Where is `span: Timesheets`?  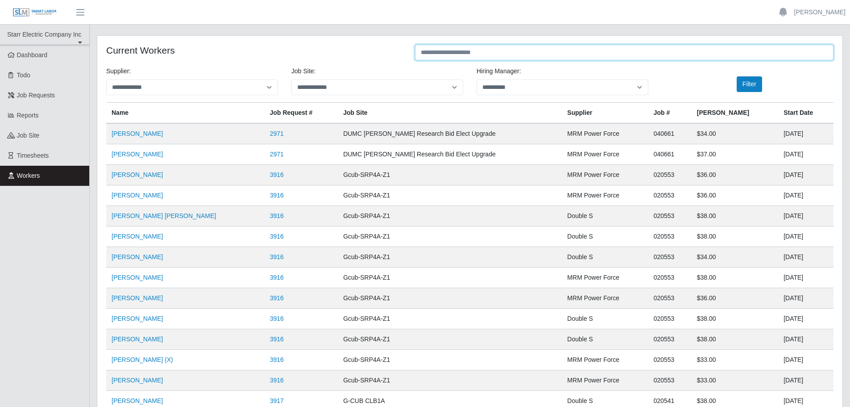 span: Timesheets is located at coordinates (33, 155).